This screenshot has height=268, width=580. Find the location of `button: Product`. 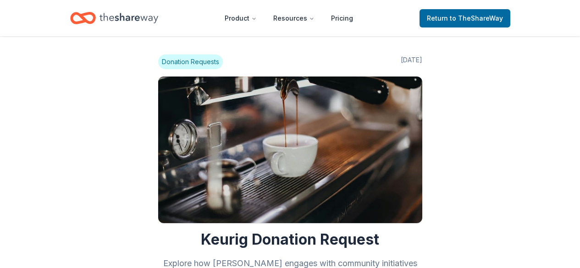

button: Product is located at coordinates (241, 18).